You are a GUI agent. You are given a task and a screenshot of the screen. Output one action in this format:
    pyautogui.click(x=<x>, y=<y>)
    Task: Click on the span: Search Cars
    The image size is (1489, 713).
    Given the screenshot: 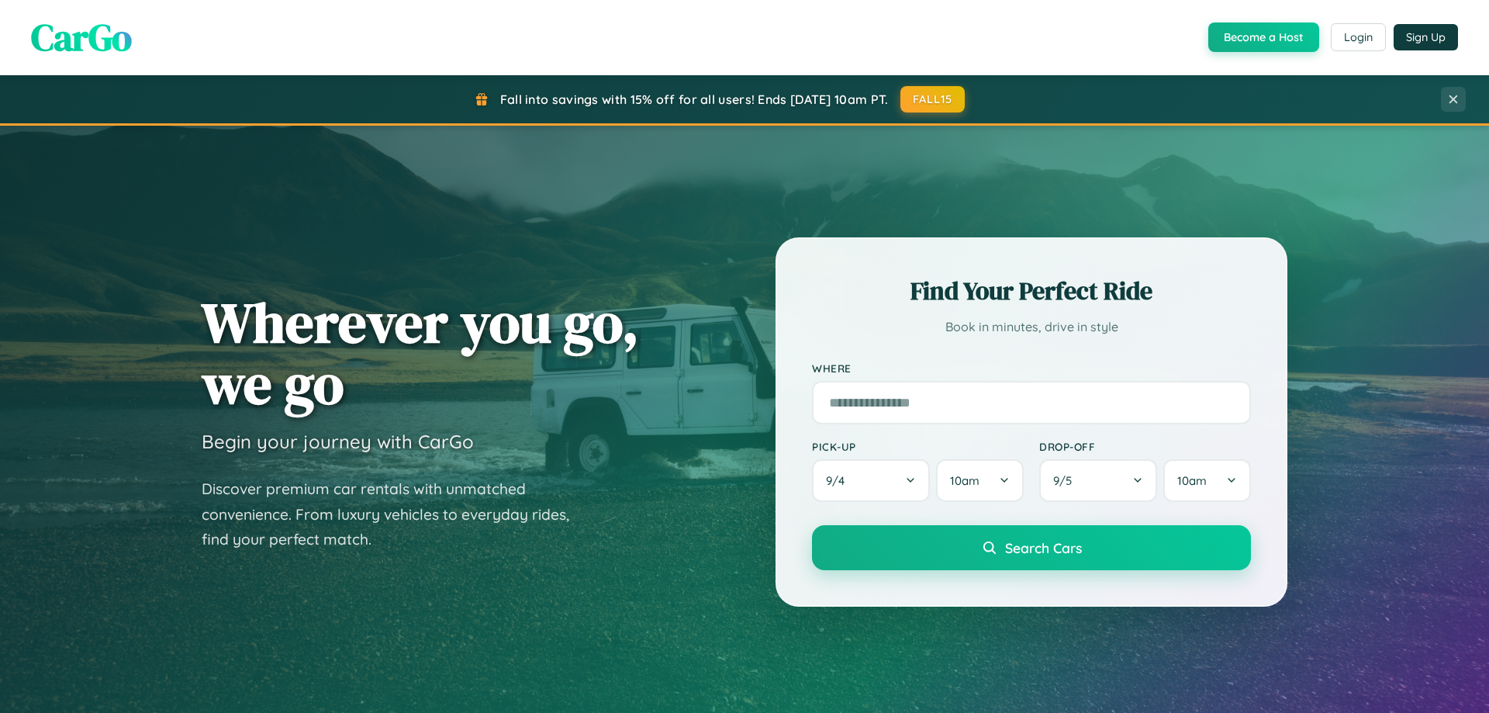 What is the action you would take?
    pyautogui.click(x=1043, y=548)
    